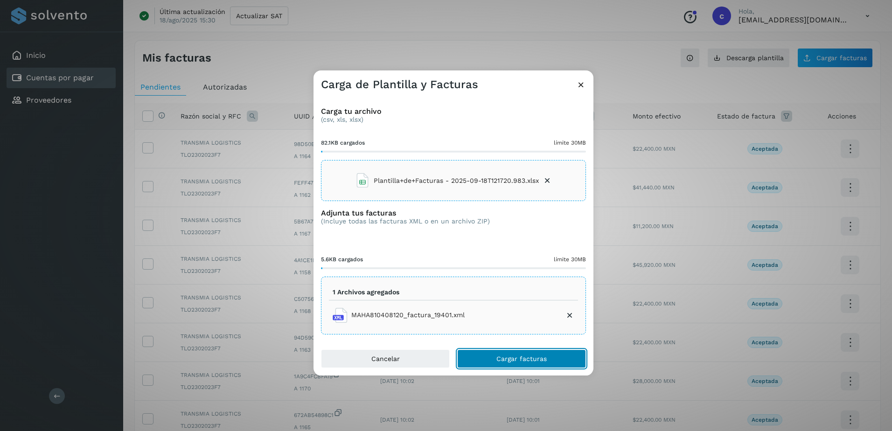 This screenshot has width=892, height=431. Describe the element at coordinates (453, 119) in the screenshot. I see `p: (csv, xls, xlsx)` at that location.